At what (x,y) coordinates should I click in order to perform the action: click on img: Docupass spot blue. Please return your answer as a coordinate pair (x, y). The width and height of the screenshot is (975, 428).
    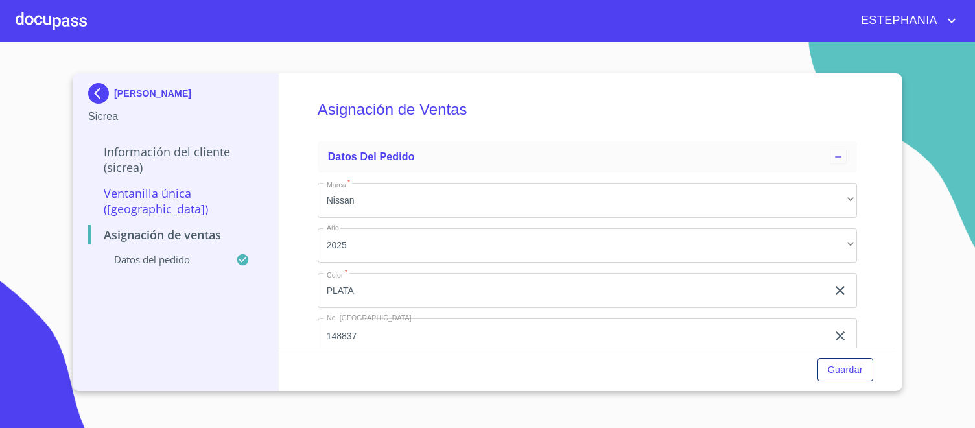
    Looking at the image, I should click on (101, 93).